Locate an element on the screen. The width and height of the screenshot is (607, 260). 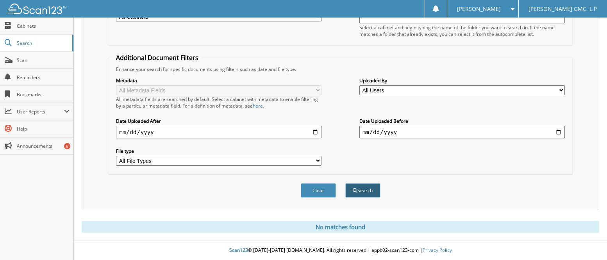
span: Help is located at coordinates (43, 129).